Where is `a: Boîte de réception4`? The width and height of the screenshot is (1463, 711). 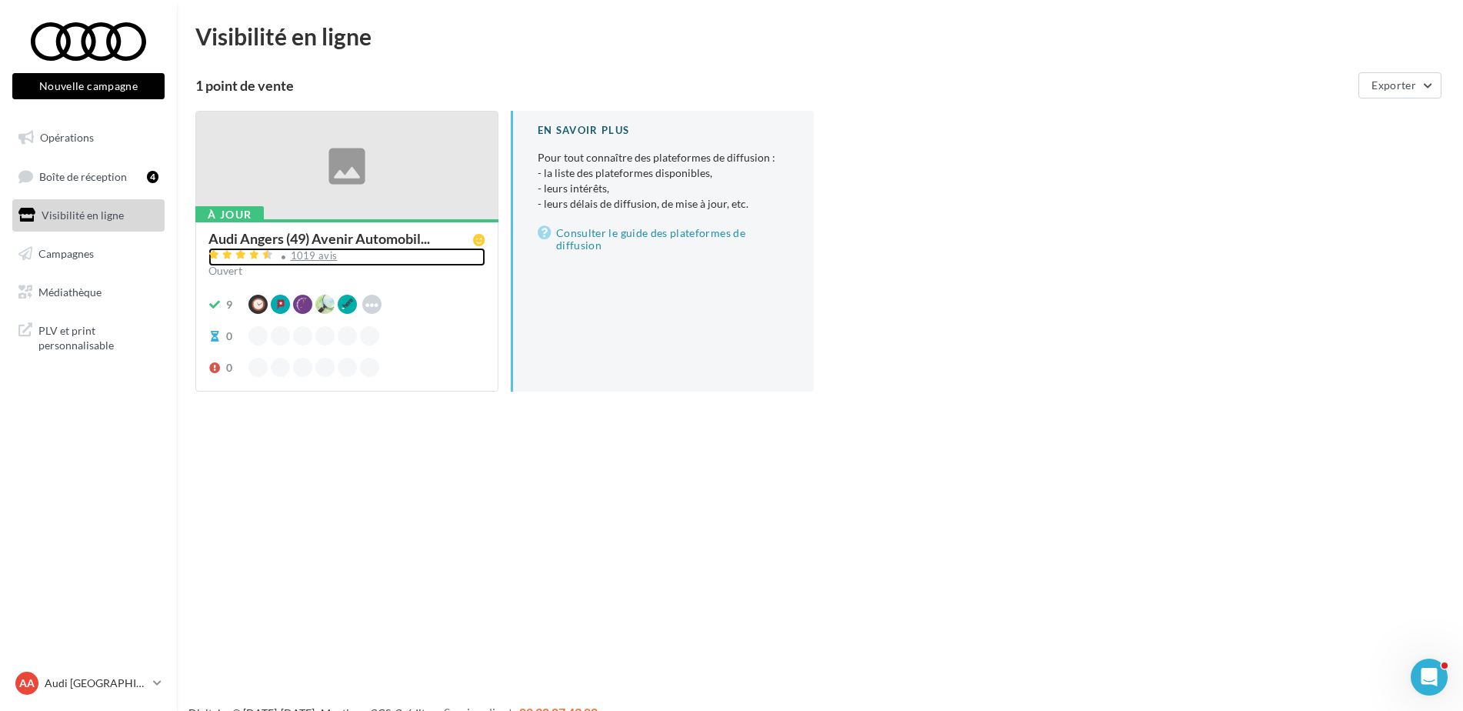
a: Boîte de réception4 is located at coordinates (88, 176).